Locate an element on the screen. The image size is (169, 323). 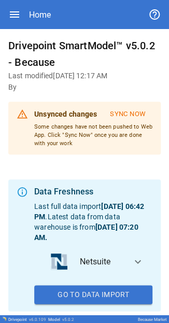
h6: By is located at coordinates (85, 88).